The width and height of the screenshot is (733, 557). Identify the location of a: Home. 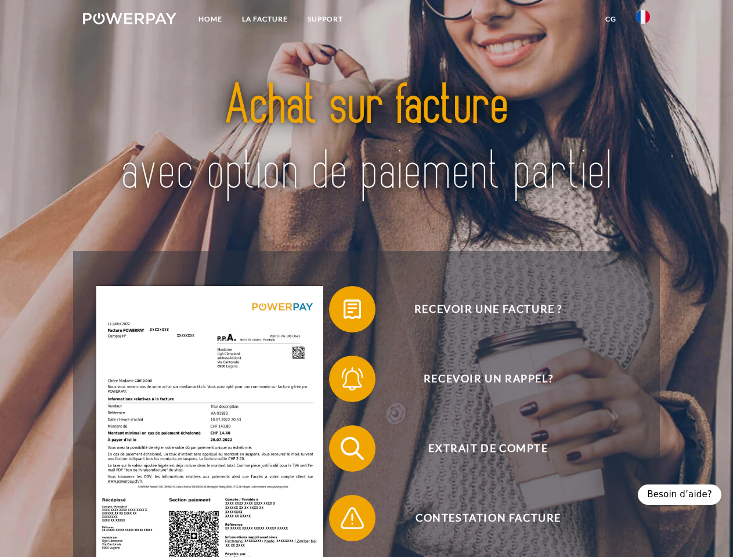
(210, 19).